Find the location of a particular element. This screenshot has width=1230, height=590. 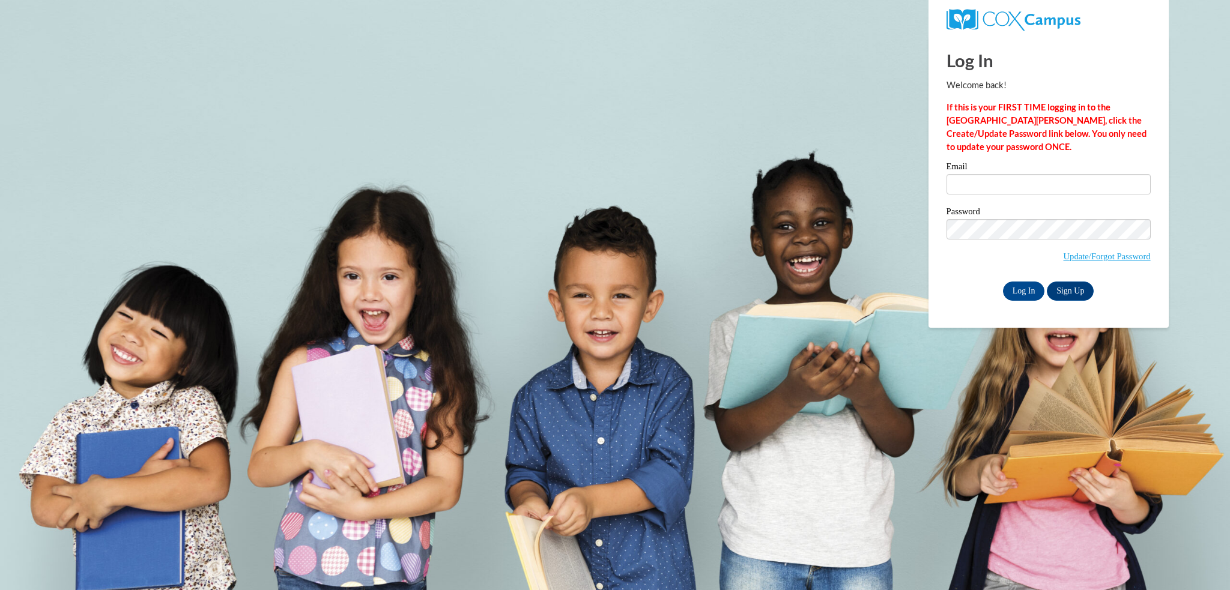

label: Email is located at coordinates (1049, 168).